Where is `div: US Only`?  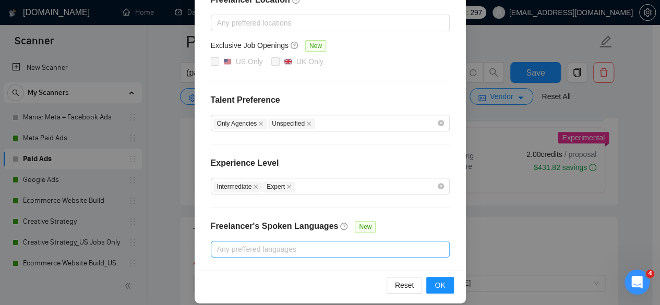 div: US Only is located at coordinates (249, 62).